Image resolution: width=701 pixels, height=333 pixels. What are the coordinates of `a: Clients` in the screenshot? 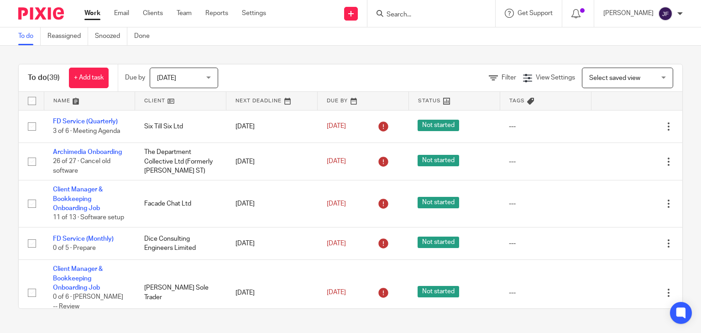 It's located at (153, 13).